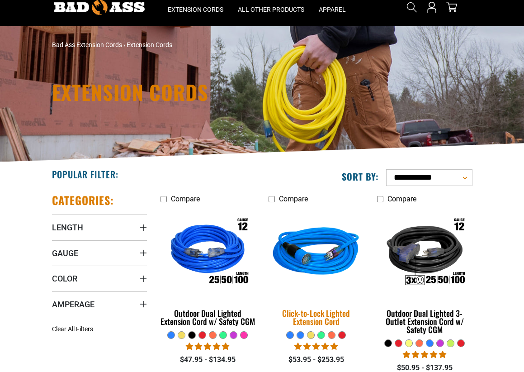 This screenshot has height=372, width=524. I want to click on a: Bad Ass Extension Cords, so click(87, 45).